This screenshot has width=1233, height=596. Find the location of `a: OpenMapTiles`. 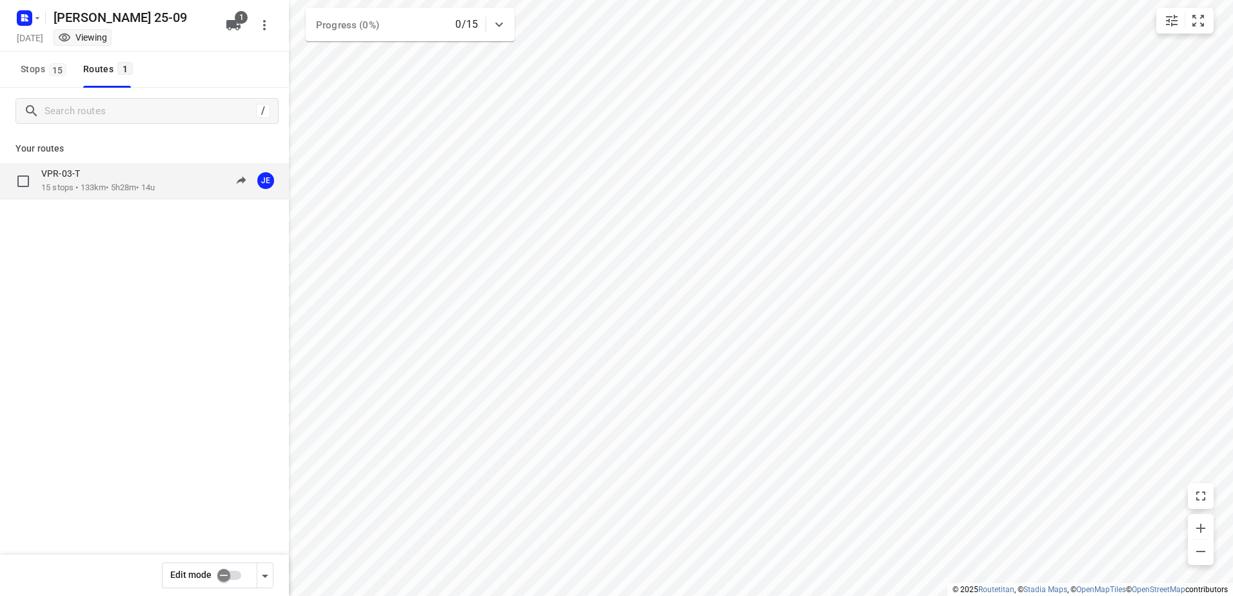

a: OpenMapTiles is located at coordinates (1101, 589).